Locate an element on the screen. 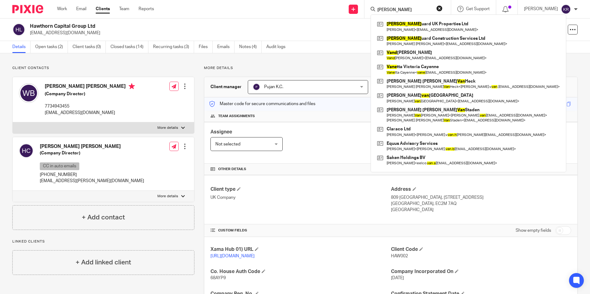 The image size is (590, 294). a: Files is located at coordinates (205, 47).